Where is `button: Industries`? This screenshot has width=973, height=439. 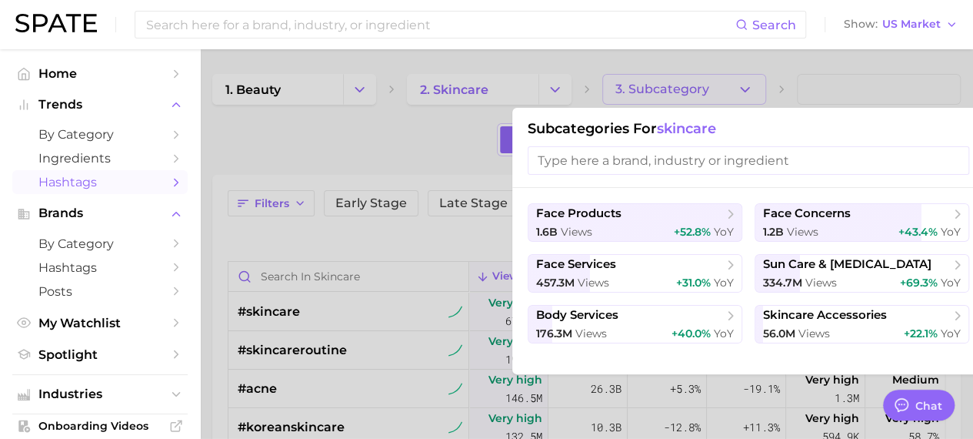 button: Industries is located at coordinates (100, 394).